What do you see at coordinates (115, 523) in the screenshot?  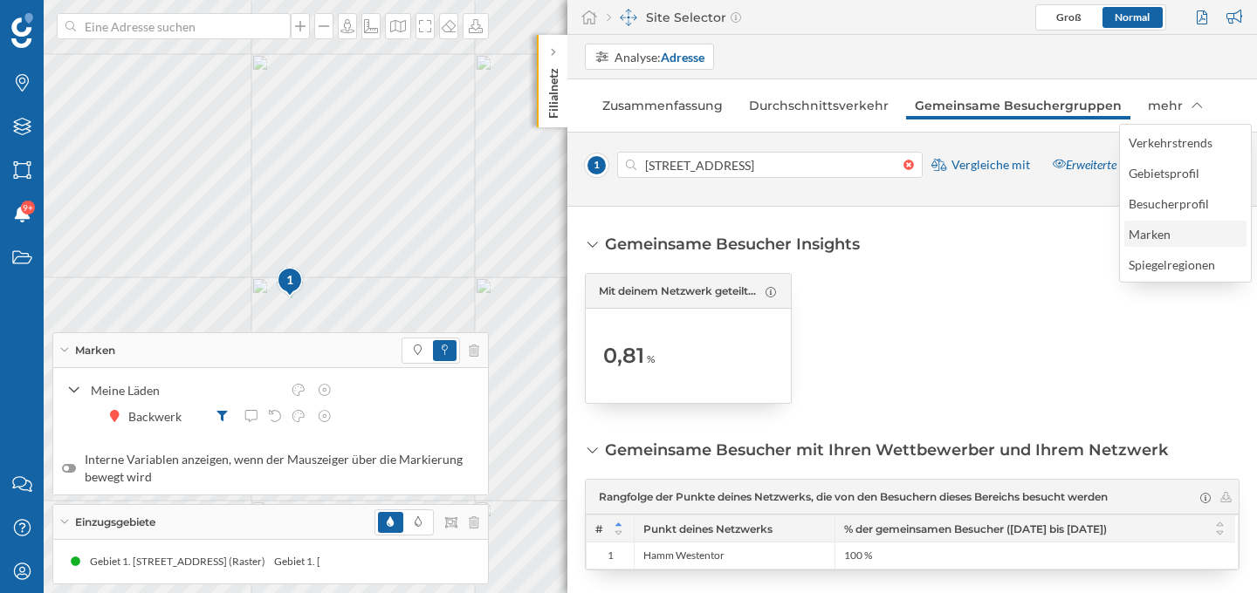 I see `span: Einzugsgebiete` at bounding box center [115, 523].